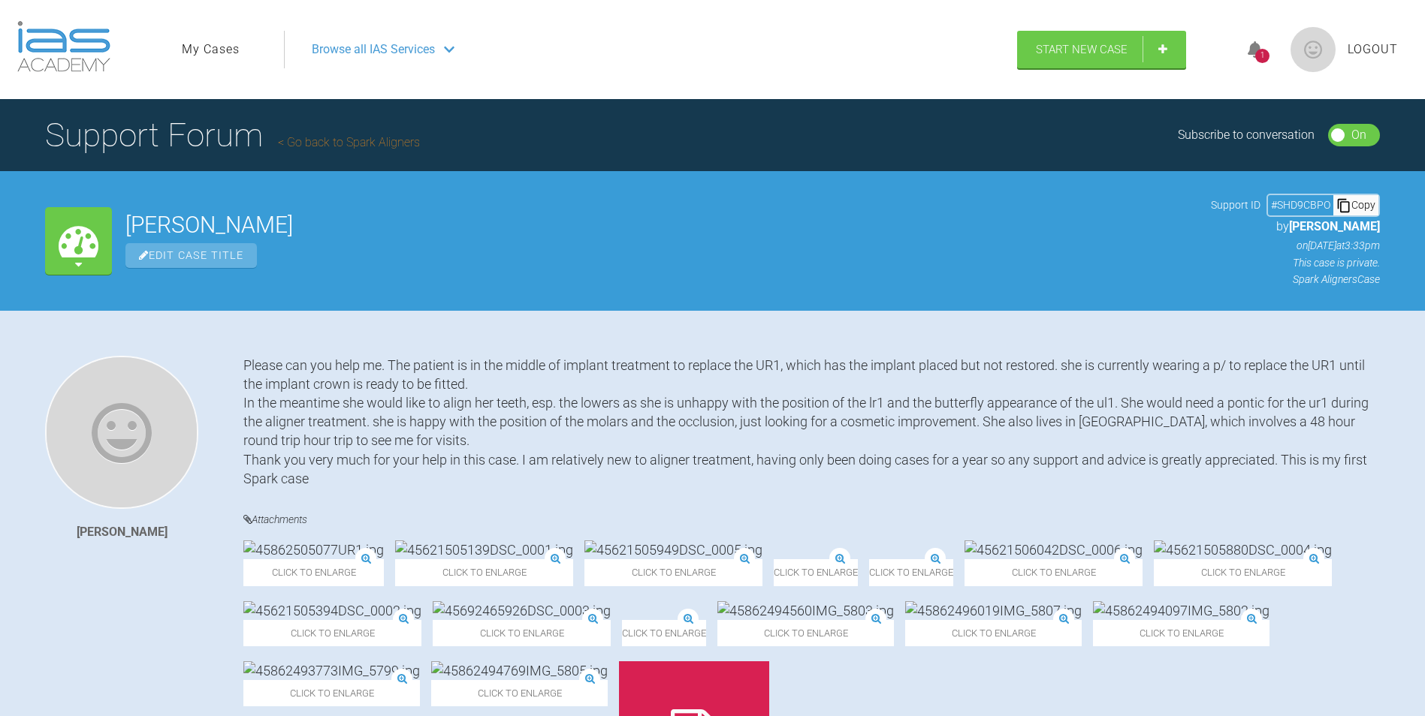  I want to click on img: 45862496019IMG_5807.jpg, so click(993, 611).